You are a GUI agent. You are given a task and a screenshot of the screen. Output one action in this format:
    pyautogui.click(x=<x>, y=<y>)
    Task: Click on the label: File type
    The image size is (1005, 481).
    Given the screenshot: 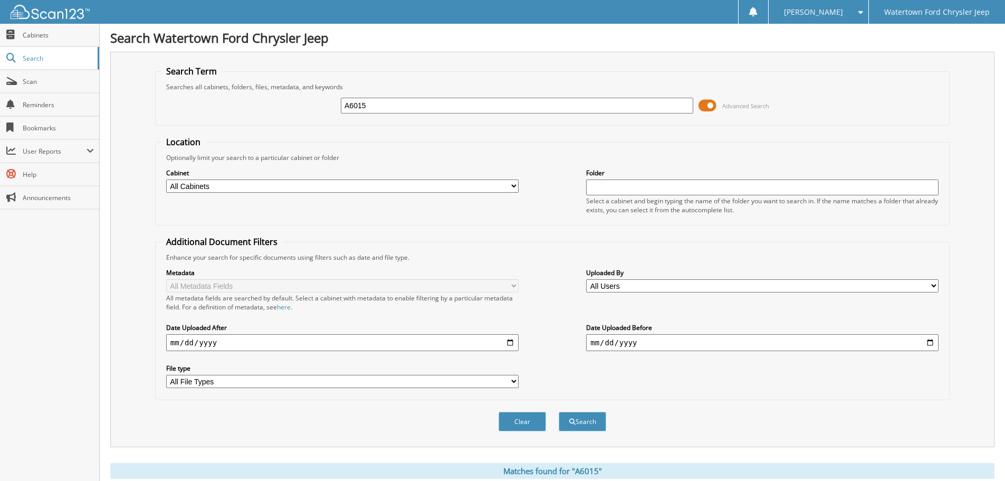 What is the action you would take?
    pyautogui.click(x=342, y=368)
    